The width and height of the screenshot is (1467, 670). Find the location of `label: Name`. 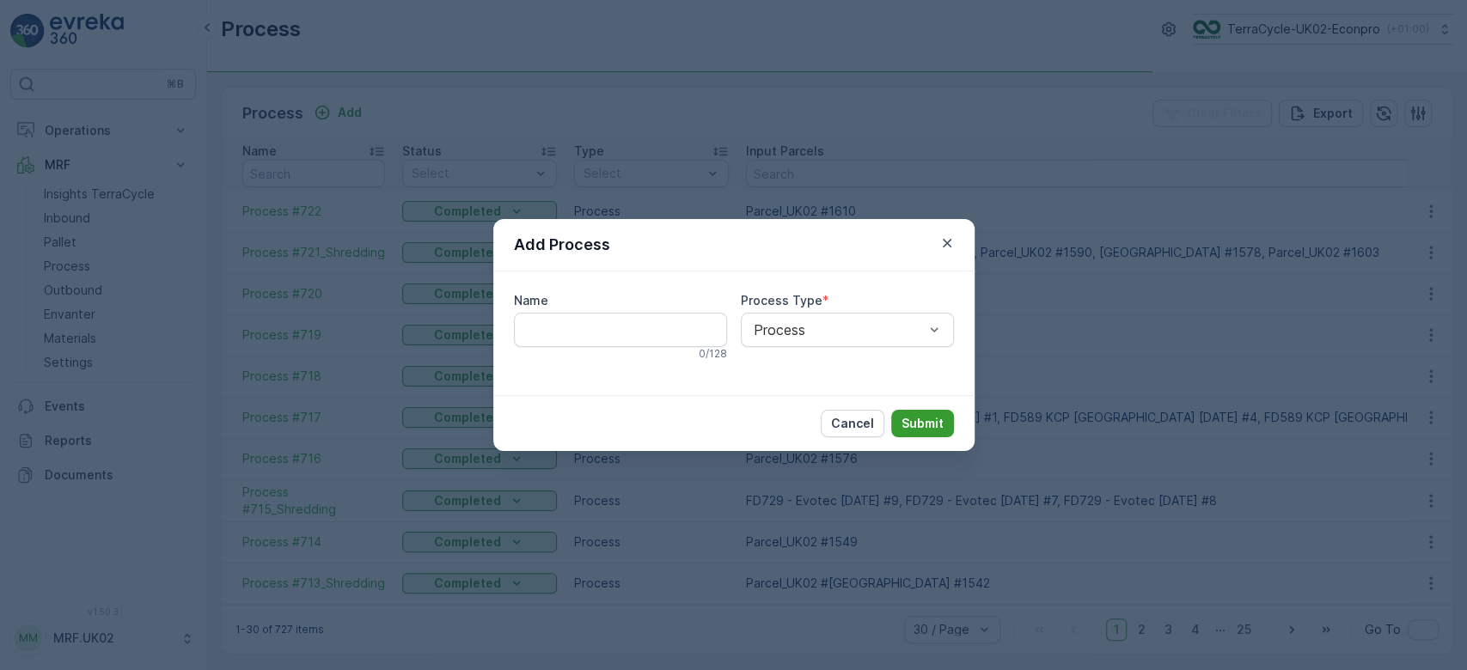

label: Name is located at coordinates (531, 300).